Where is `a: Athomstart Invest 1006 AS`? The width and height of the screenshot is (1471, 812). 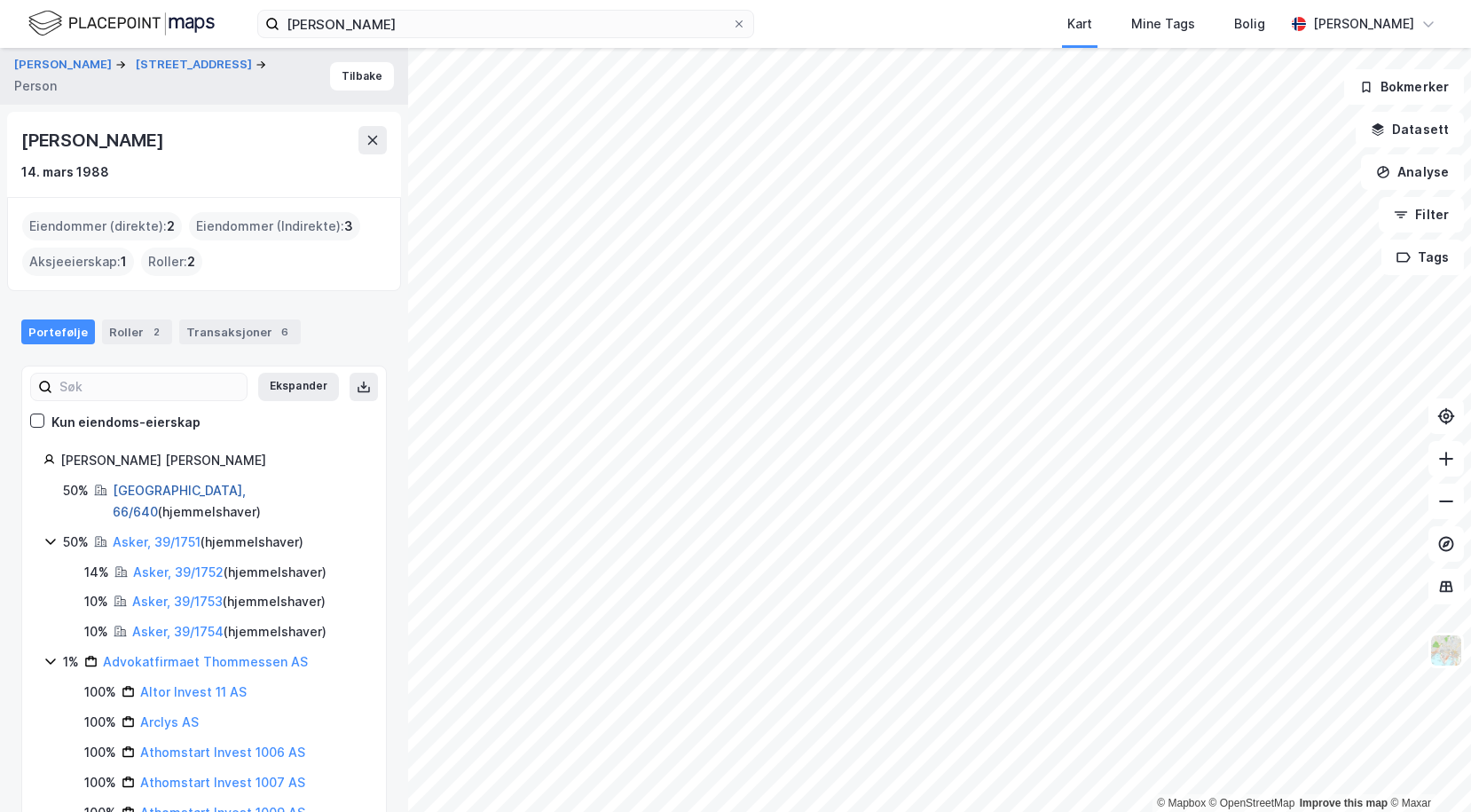
a: Athomstart Invest 1006 AS is located at coordinates (222, 752).